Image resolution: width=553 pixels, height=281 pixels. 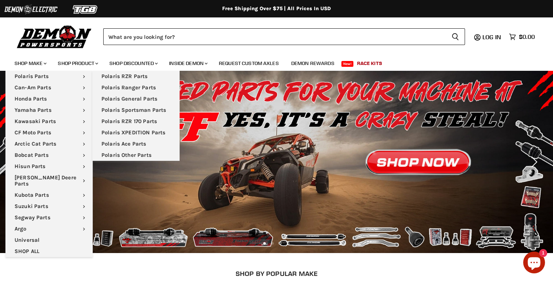 I want to click on a: Log in, so click(x=492, y=37).